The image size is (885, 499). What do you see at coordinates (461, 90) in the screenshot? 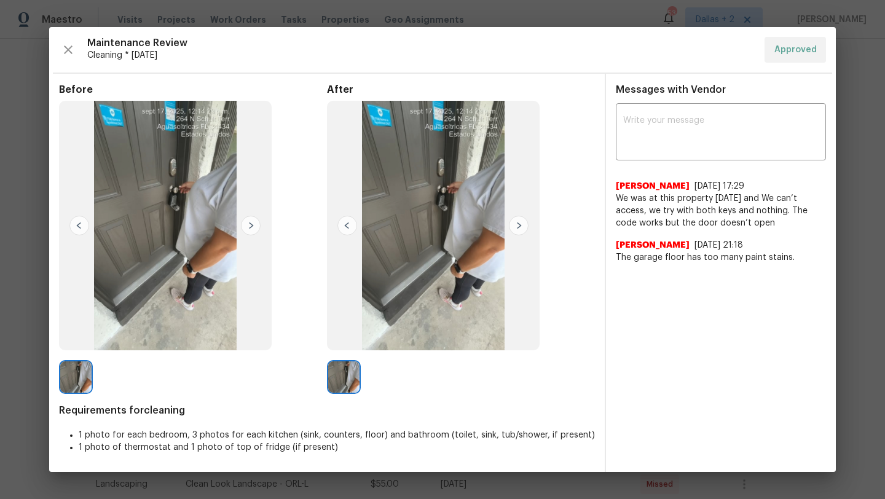
I see `span: After` at bounding box center [461, 90].